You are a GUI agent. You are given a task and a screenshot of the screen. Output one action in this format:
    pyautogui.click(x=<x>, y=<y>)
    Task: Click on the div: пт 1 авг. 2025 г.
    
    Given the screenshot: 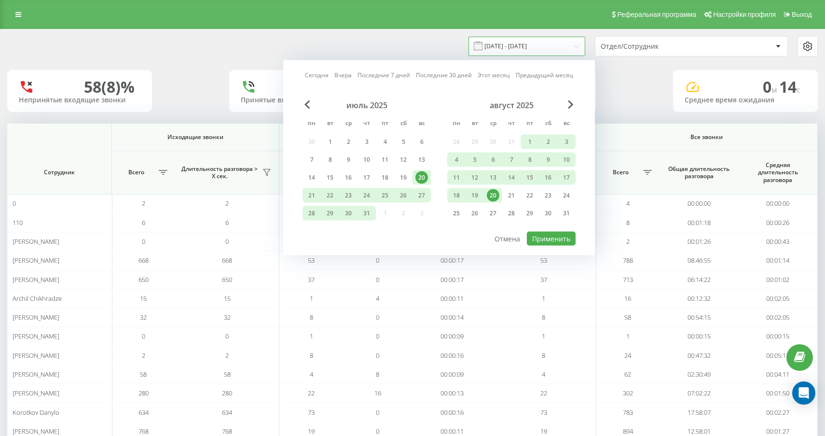 What is the action you would take?
    pyautogui.click(x=530, y=142)
    